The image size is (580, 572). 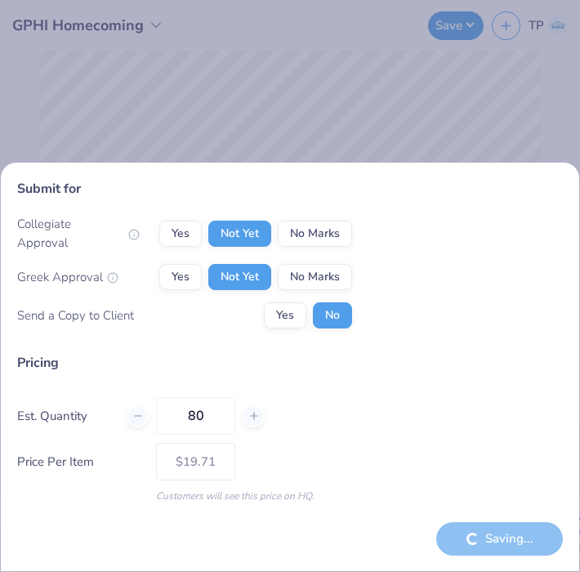 What do you see at coordinates (290, 363) in the screenshot?
I see `div: Pricing` at bounding box center [290, 363].